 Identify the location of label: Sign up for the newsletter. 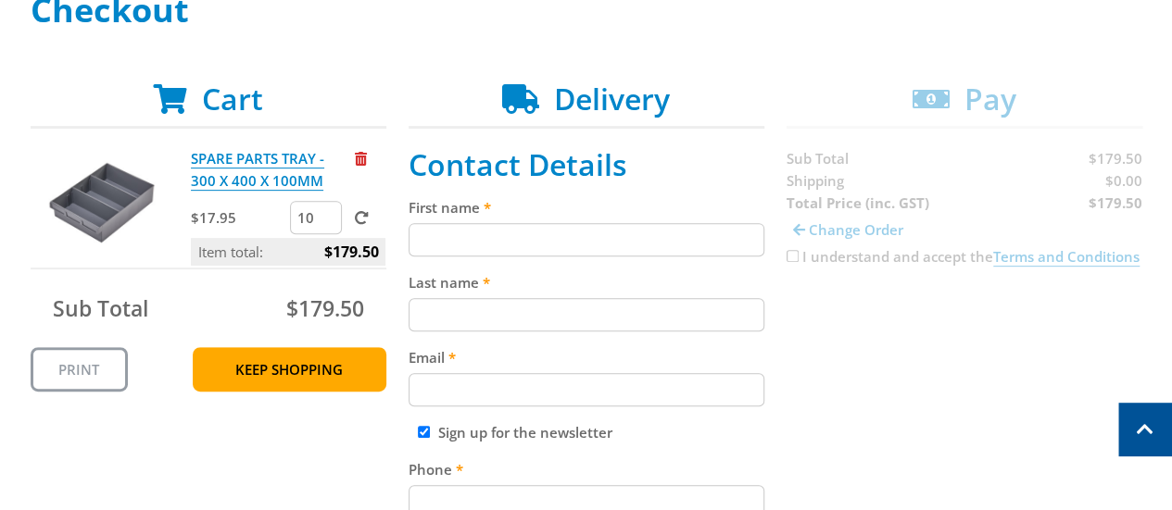
(525, 432).